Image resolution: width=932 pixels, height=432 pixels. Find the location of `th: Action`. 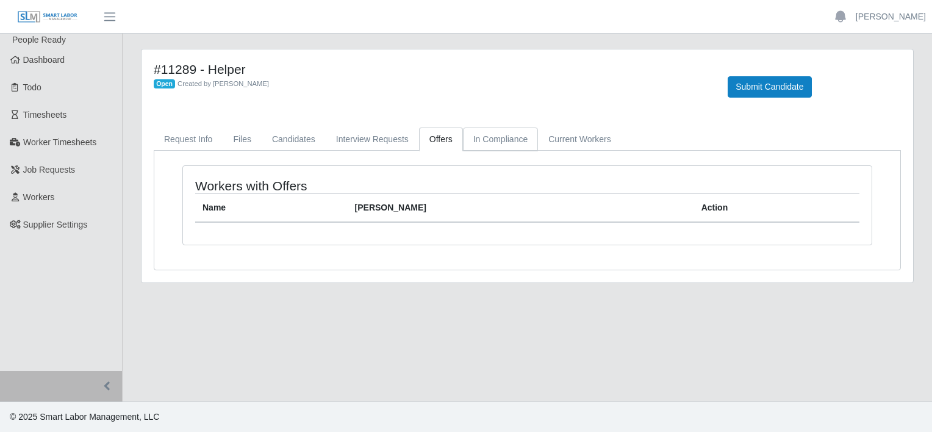

th: Action is located at coordinates (776, 208).